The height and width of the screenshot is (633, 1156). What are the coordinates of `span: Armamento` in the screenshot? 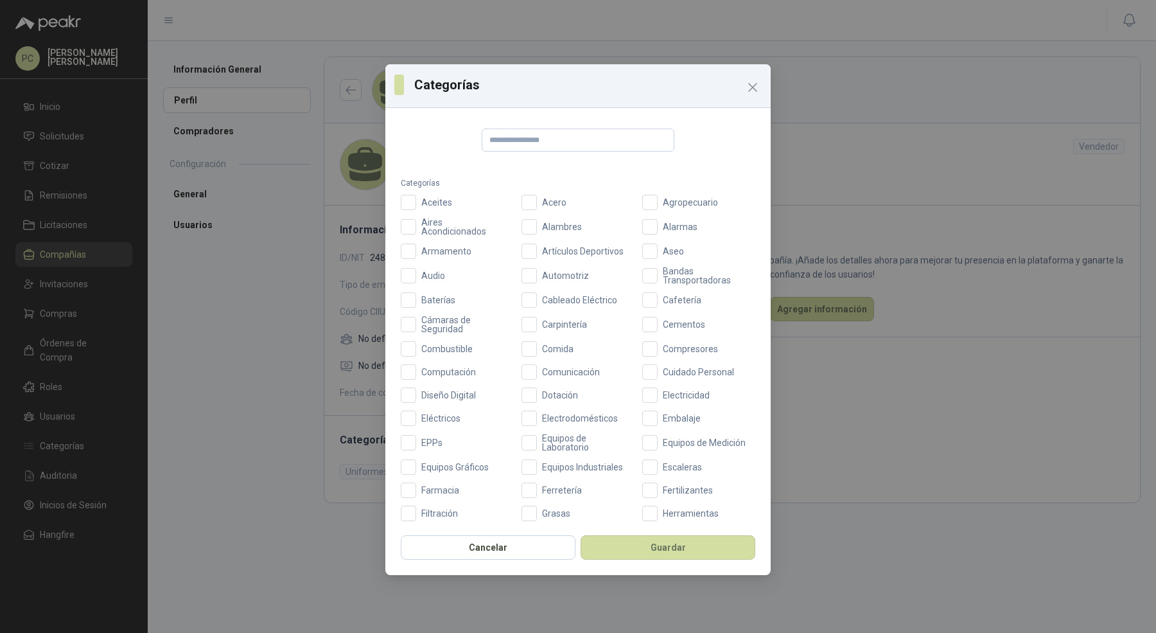 It's located at (446, 251).